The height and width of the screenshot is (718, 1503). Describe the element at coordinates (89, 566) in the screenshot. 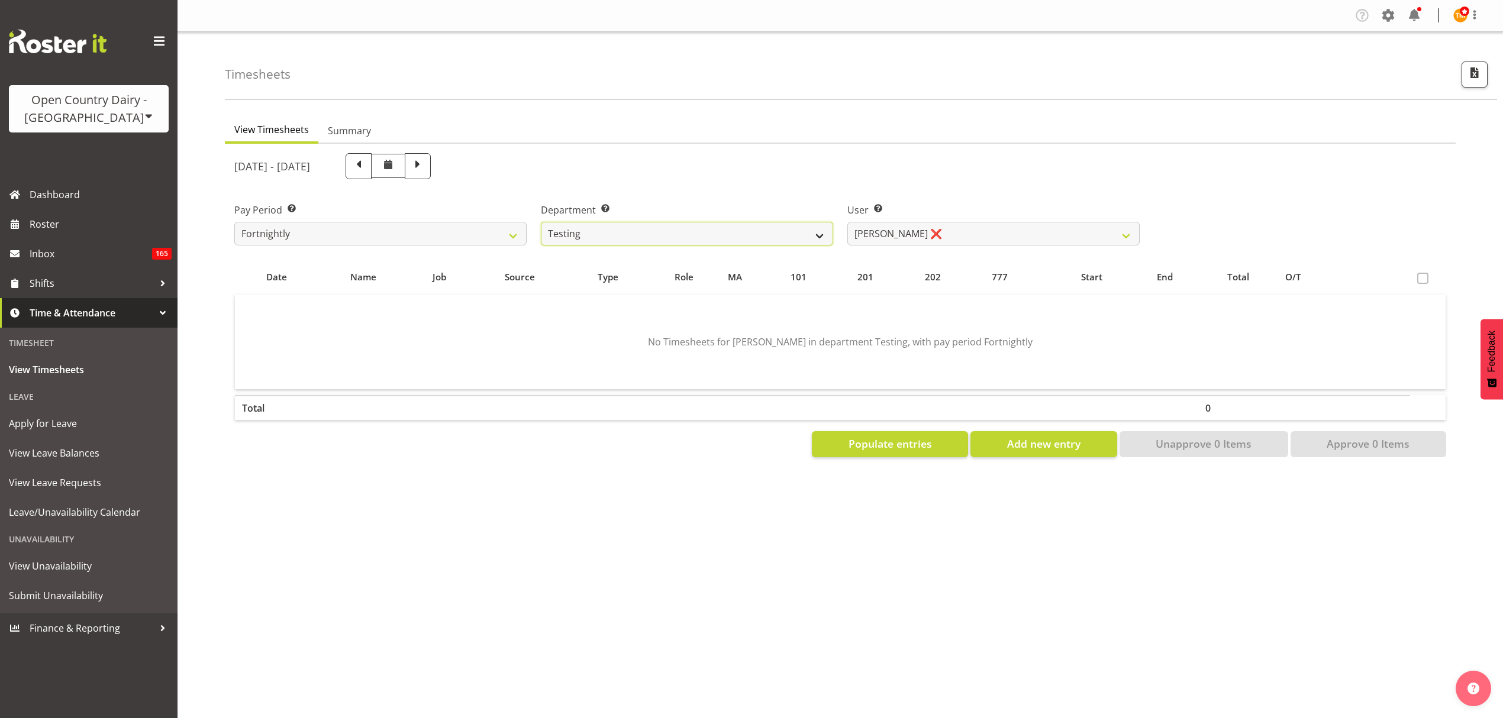

I see `a: View Unavailability` at that location.